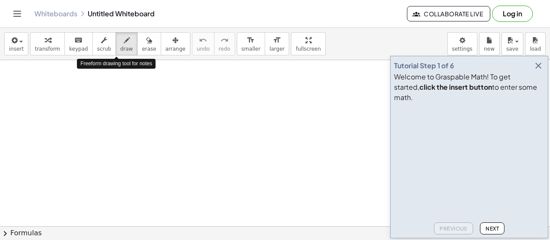 The image size is (550, 240). Describe the element at coordinates (448, 14) in the screenshot. I see `span: Collaborate Live` at that location.